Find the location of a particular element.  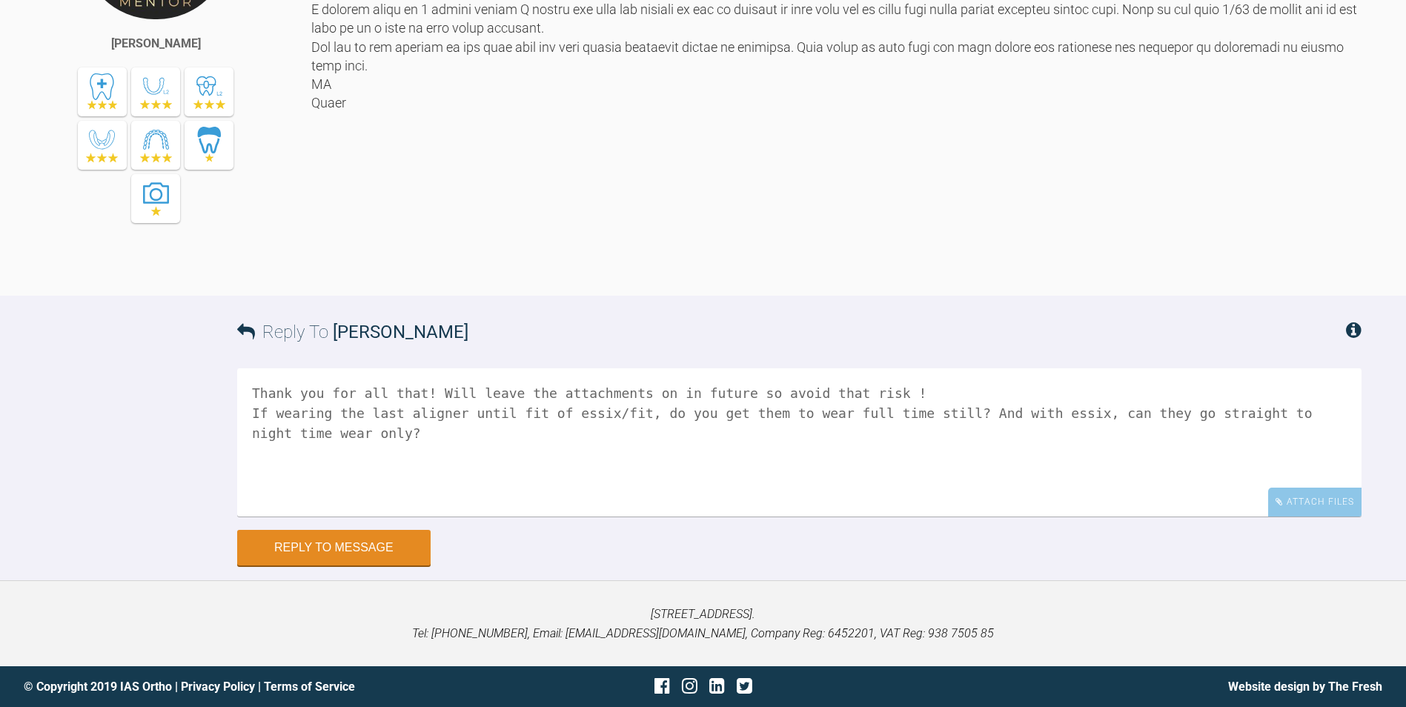

a: Terms of Service is located at coordinates (309, 686).